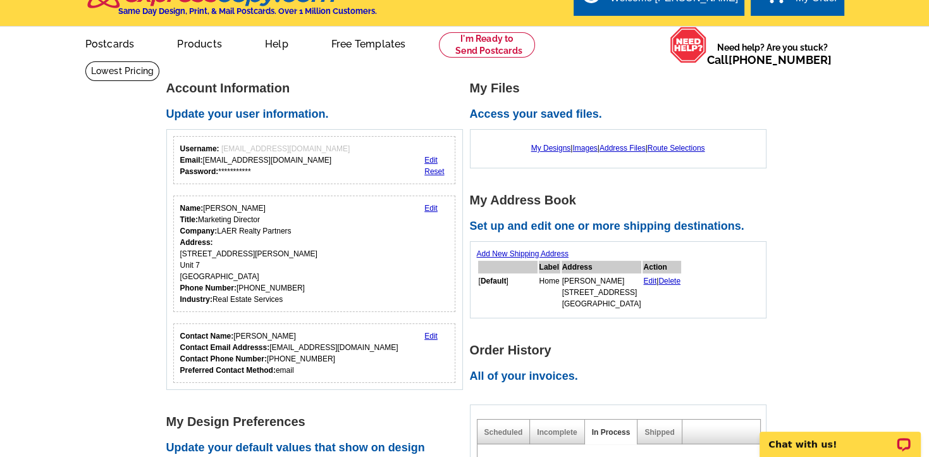 The height and width of the screenshot is (457, 929). Describe the element at coordinates (602, 267) in the screenshot. I see `th: Address` at that location.